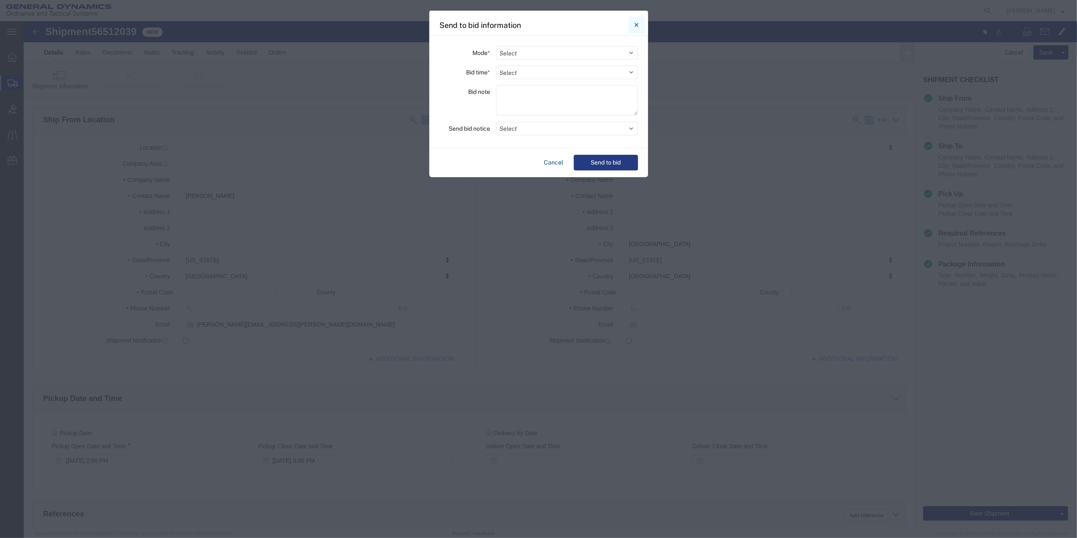  Describe the element at coordinates (480, 25) in the screenshot. I see `h4: Send to bid information` at that location.